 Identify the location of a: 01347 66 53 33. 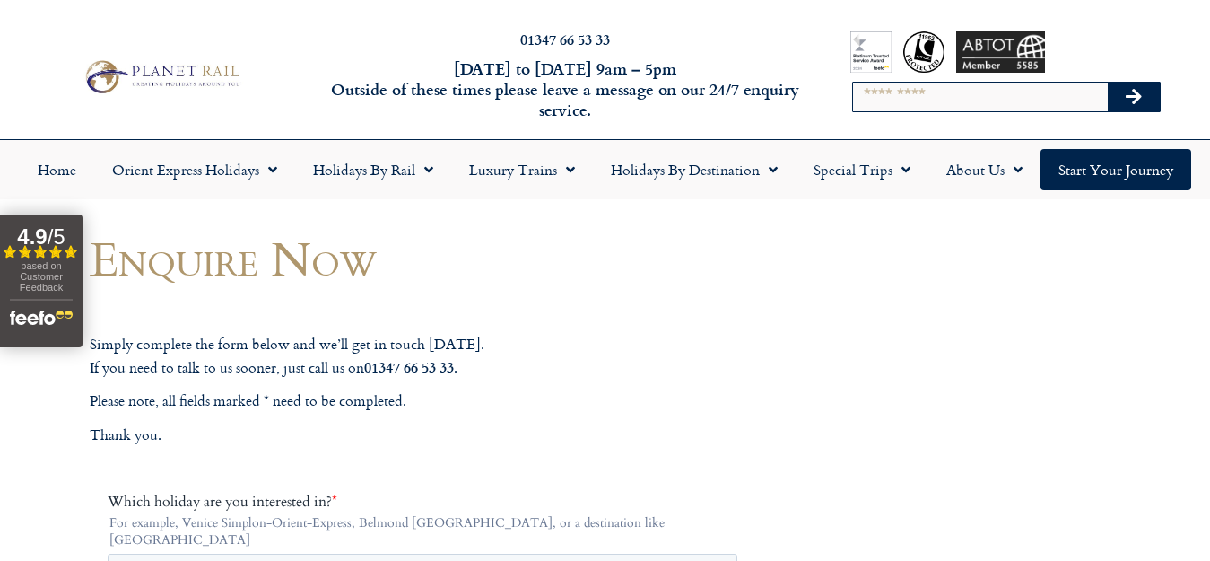
(565, 39).